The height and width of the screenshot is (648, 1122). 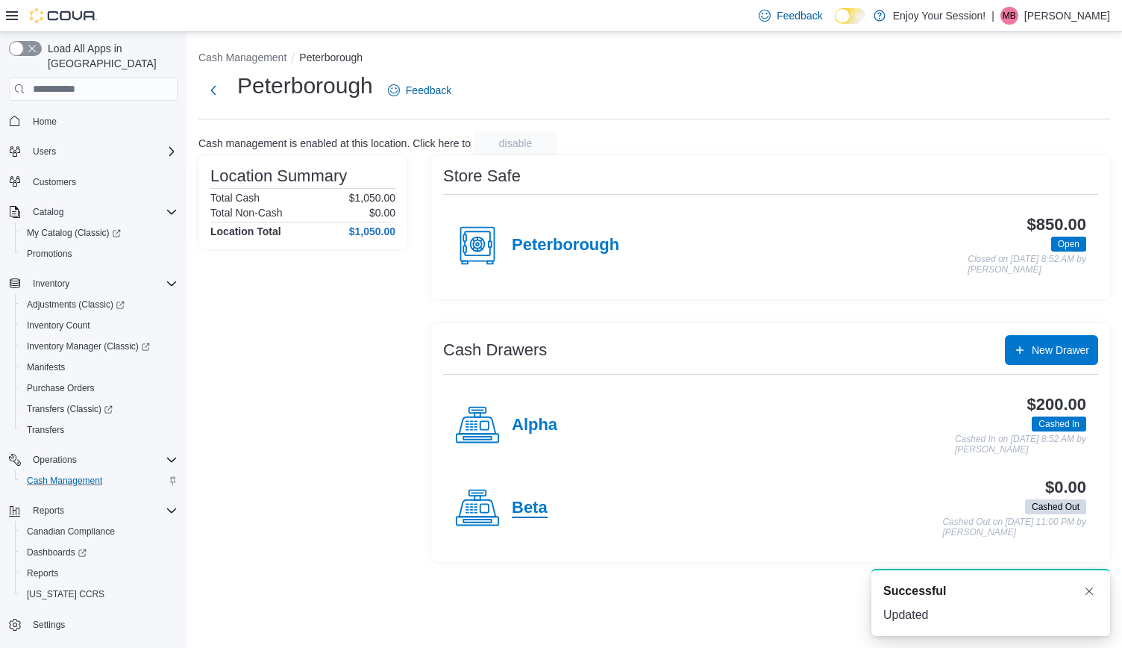 I want to click on span: MB, so click(x=1010, y=16).